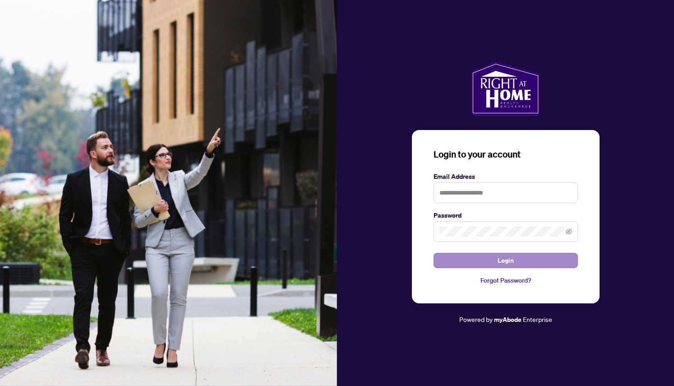 The image size is (674, 386). I want to click on button: Login, so click(506, 260).